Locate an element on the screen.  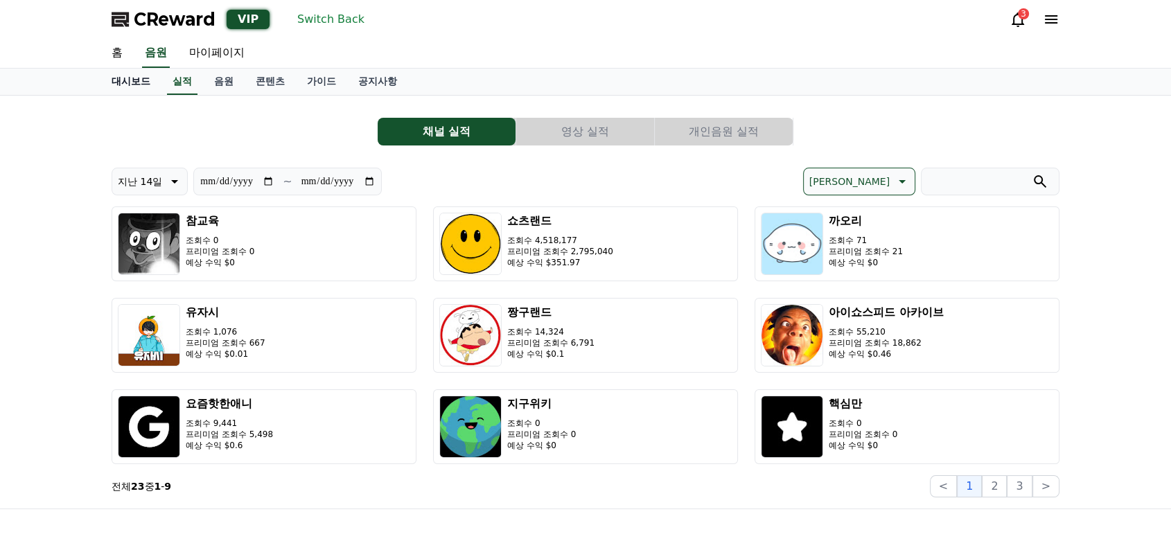
p: 전체 중 - is located at coordinates (141, 487).